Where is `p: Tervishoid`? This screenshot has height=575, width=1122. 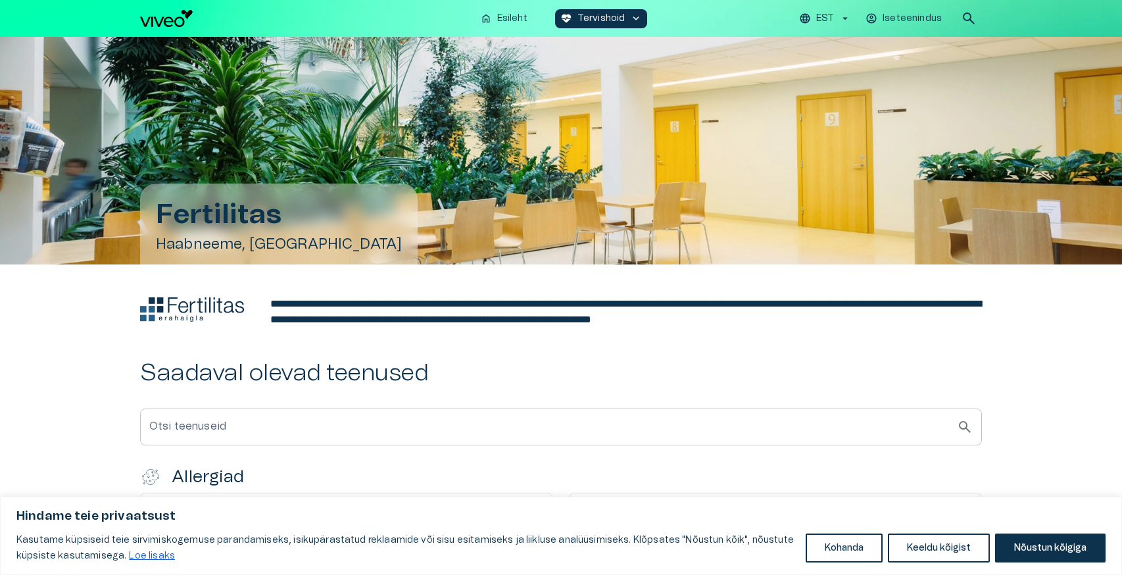 p: Tervishoid is located at coordinates (601, 18).